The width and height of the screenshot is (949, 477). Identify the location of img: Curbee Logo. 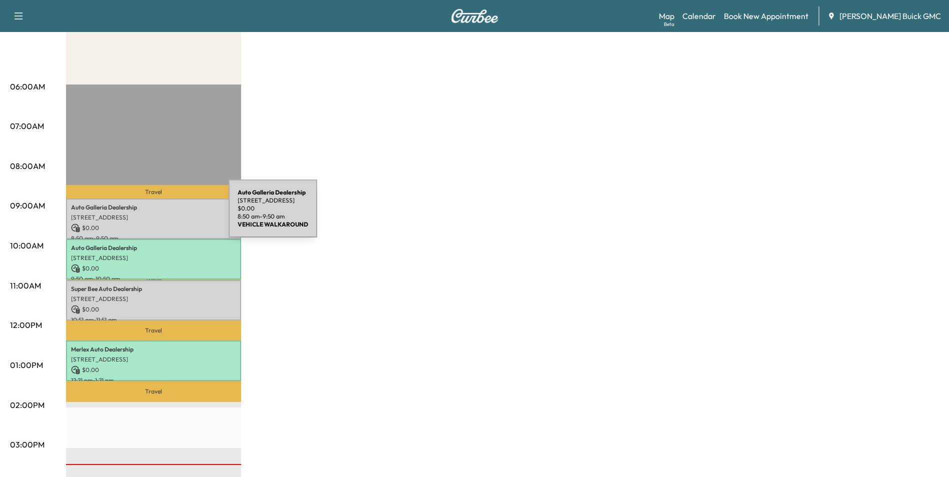
(475, 16).